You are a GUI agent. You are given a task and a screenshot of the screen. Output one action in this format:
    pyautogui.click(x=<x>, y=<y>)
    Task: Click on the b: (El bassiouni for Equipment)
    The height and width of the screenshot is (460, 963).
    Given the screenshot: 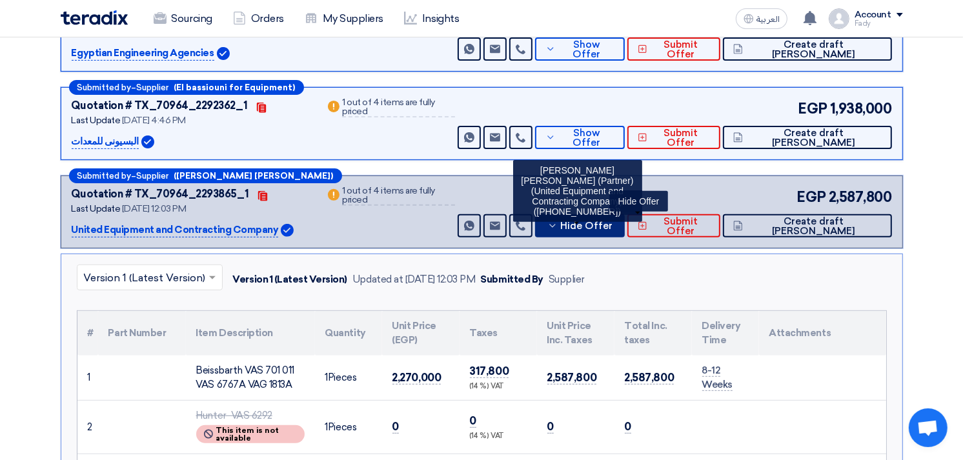 What is the action you would take?
    pyautogui.click(x=235, y=87)
    